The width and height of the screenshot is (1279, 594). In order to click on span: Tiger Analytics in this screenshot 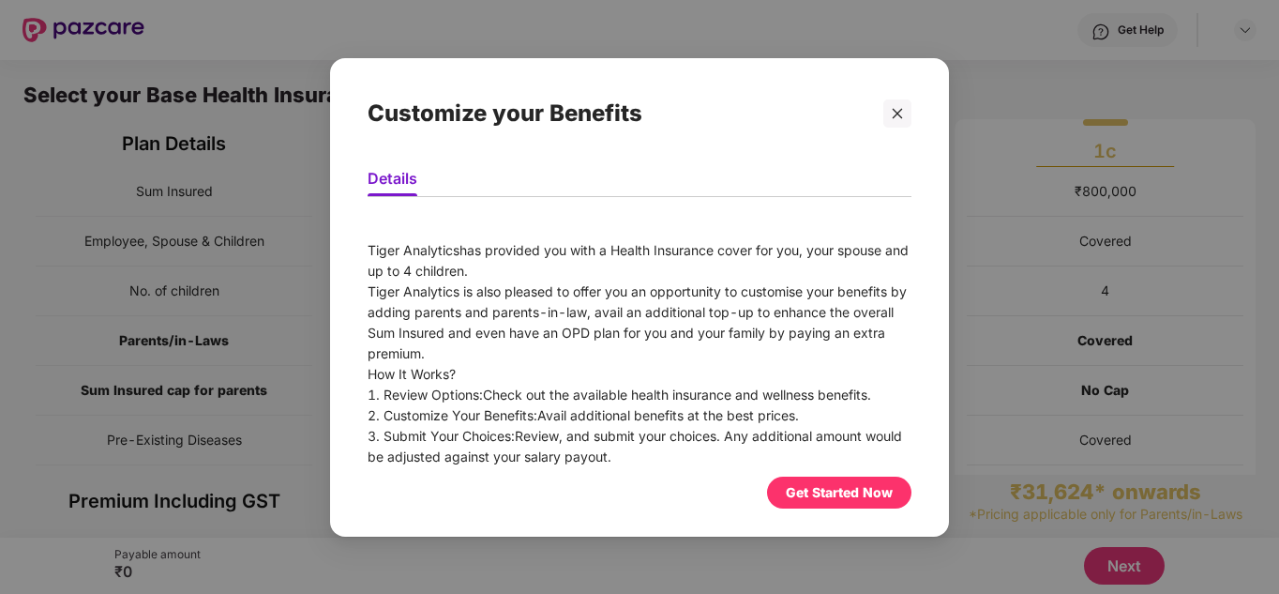, I will do `click(414, 249)`.